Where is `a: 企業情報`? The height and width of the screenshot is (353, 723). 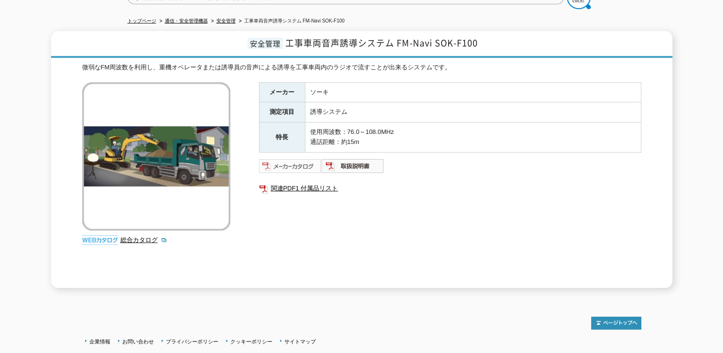 a: 企業情報 is located at coordinates (100, 341).